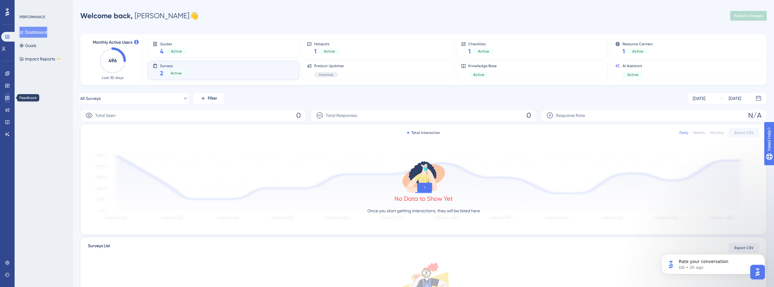 This screenshot has width=774, height=287. Describe the element at coordinates (209, 99) in the screenshot. I see `button: Filter` at that location.